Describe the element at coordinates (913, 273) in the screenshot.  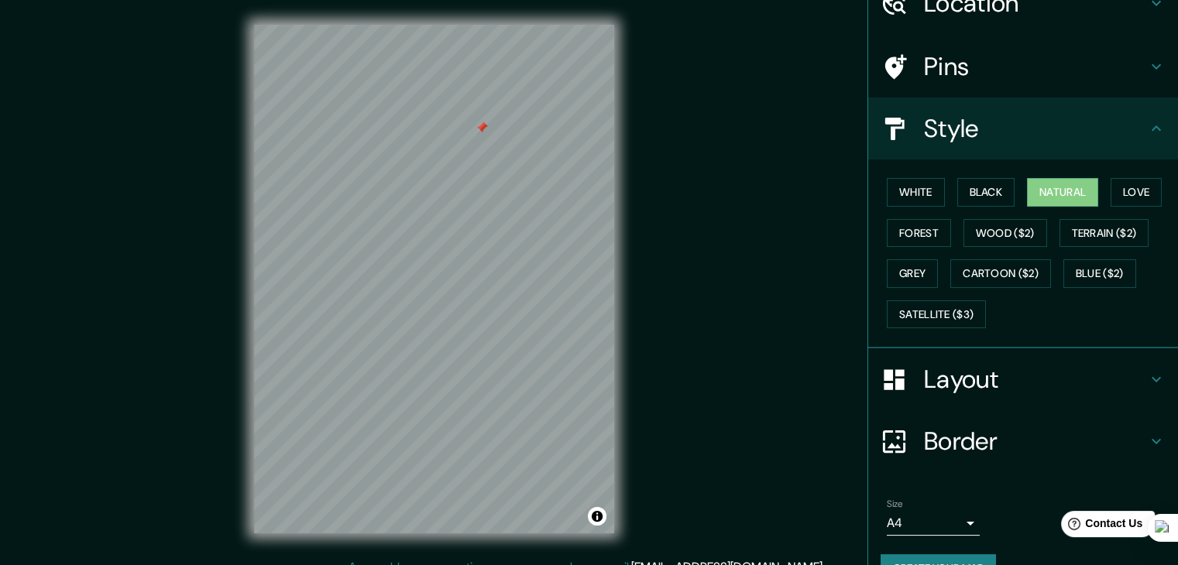
I see `button: Grey` at that location.